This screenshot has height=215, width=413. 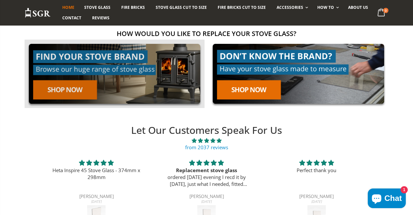 I want to click on img: Stove Glass Replacement, so click(x=38, y=13).